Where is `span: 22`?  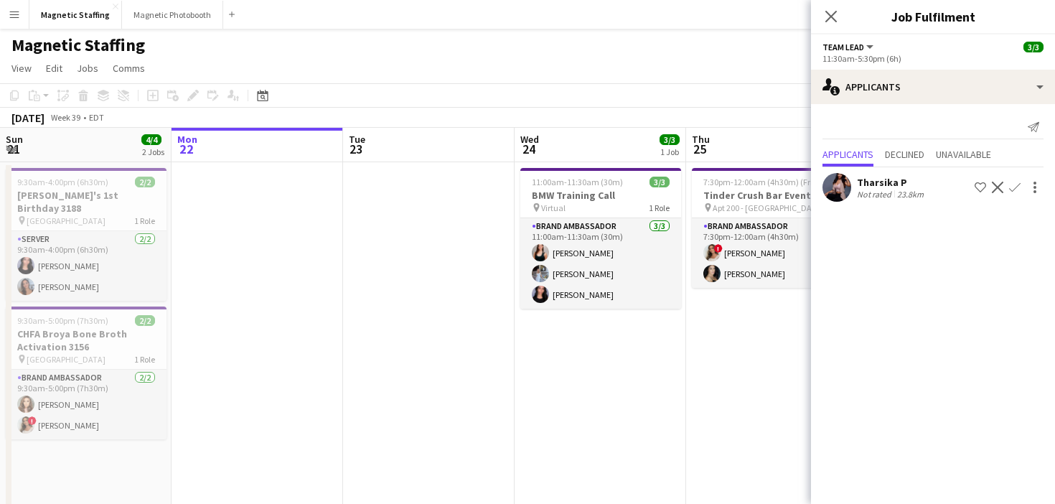
span: 22 is located at coordinates (186, 149).